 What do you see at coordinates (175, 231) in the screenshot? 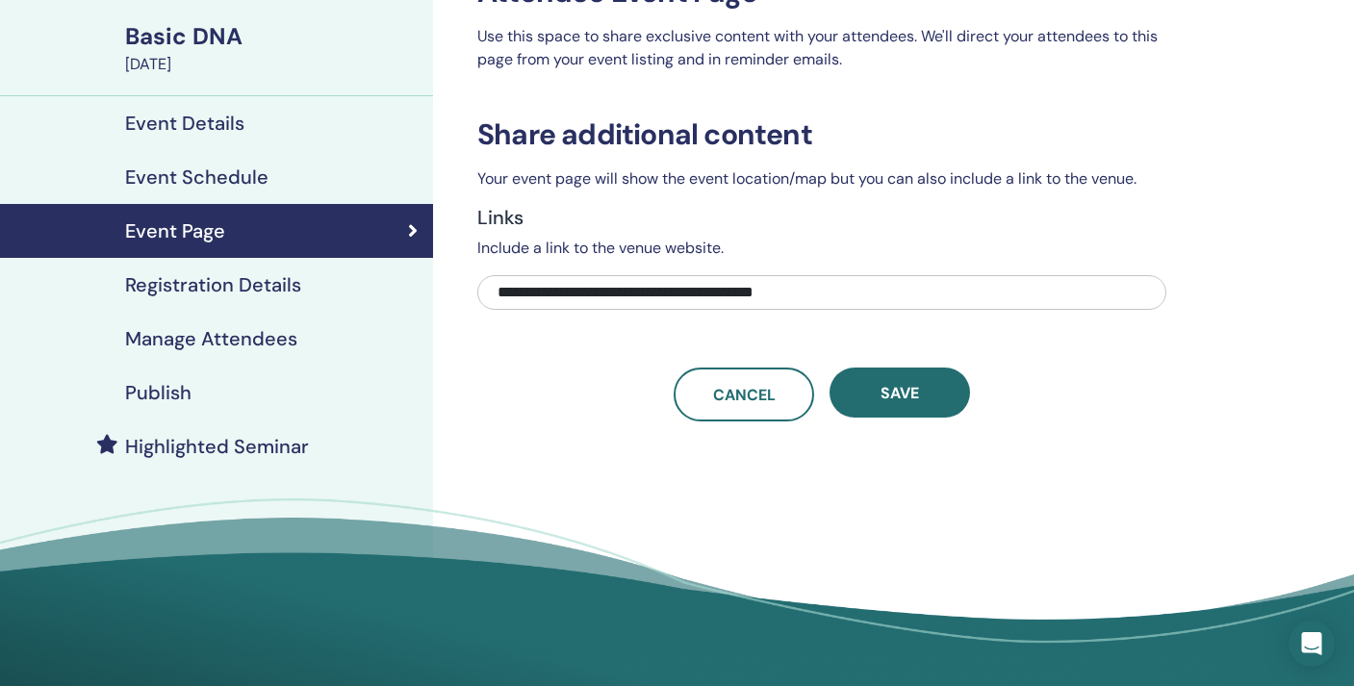
I see `h4: Event Page` at bounding box center [175, 231].